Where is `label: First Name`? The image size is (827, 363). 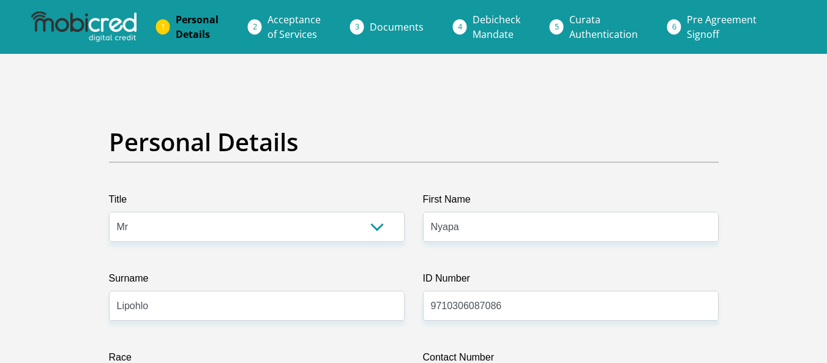 label: First Name is located at coordinates (571, 202).